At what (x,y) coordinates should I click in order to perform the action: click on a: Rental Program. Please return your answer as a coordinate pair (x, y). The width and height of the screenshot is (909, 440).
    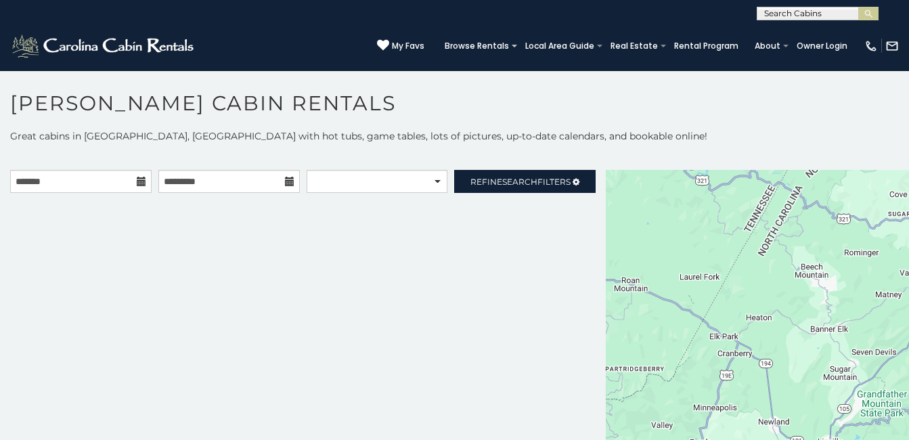
    Looking at the image, I should click on (706, 46).